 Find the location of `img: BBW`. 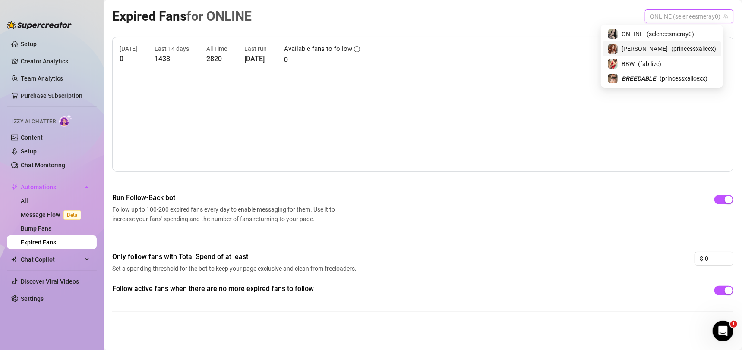

img: BBW is located at coordinates (613, 64).